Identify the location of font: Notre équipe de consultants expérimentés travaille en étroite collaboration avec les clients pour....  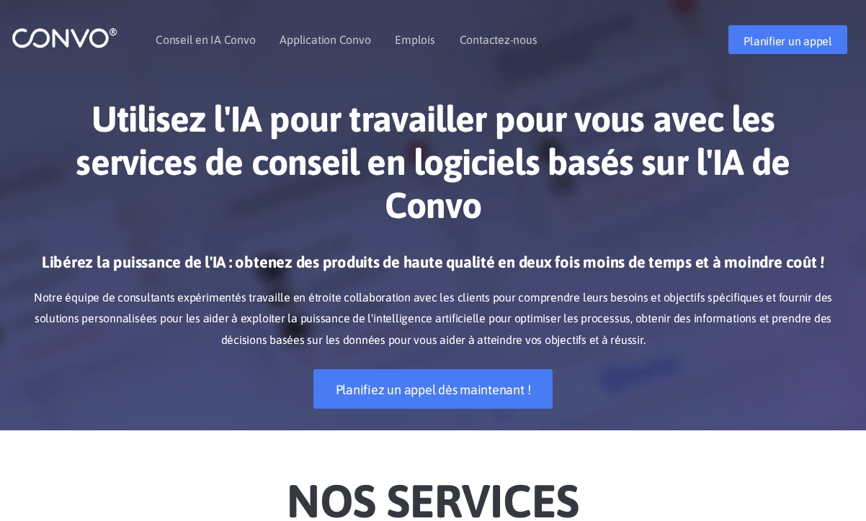
(433, 319).